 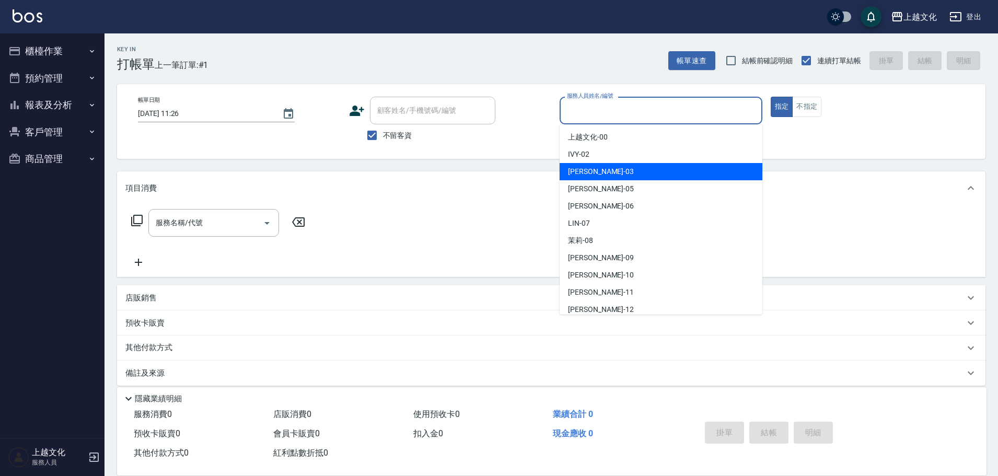 I want to click on input: YYYY/MM/DD hh:mm, so click(x=205, y=113).